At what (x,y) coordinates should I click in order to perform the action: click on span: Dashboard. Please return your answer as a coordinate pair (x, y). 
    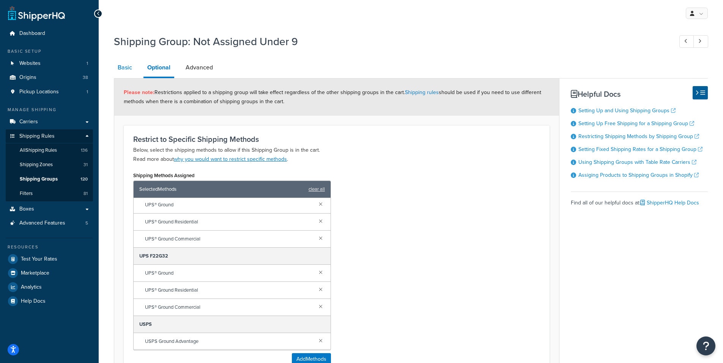
    Looking at the image, I should click on (32, 33).